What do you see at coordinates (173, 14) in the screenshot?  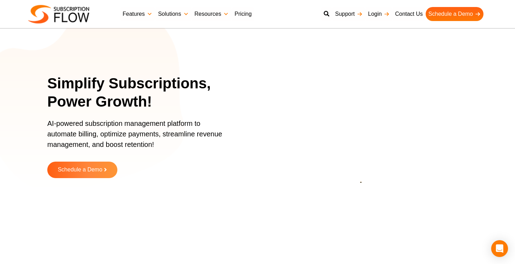 I see `a: Solutions` at bounding box center [173, 14].